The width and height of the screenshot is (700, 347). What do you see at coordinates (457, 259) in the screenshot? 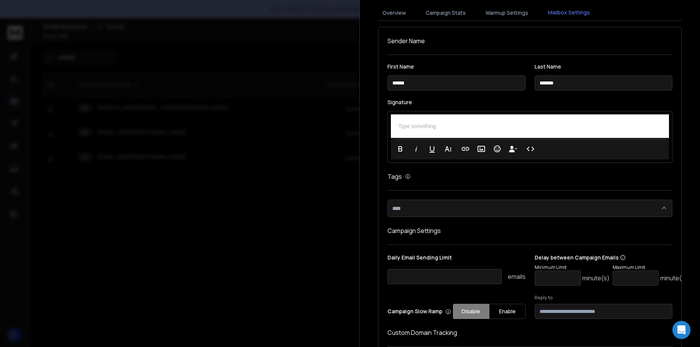
I see `p: Daily Email Sending Limit` at bounding box center [457, 259].